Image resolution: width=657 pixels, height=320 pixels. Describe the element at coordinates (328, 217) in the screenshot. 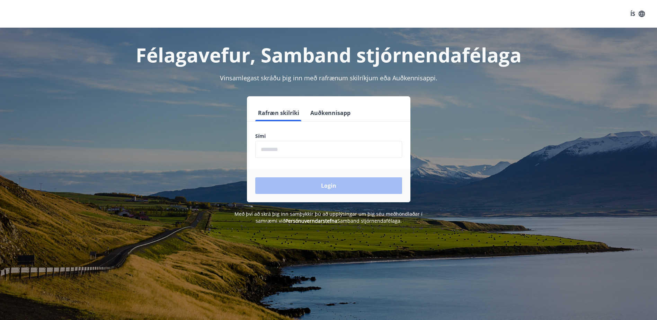

I see `span: Með því að skrá þig inn samþykkir þú að upplýsingar um þig séu meðhöndlaðar í samræmi við Samband...` at that location.